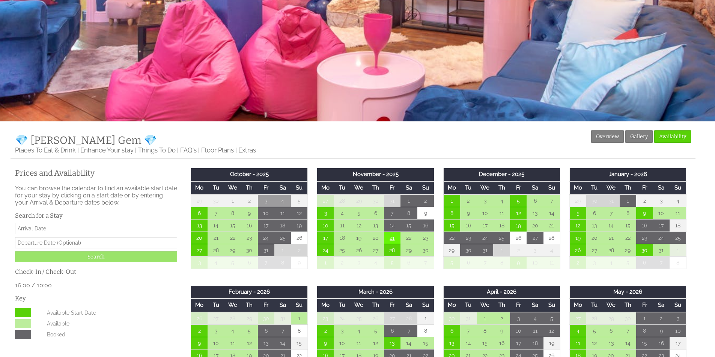  I want to click on td: 18, so click(501, 226).